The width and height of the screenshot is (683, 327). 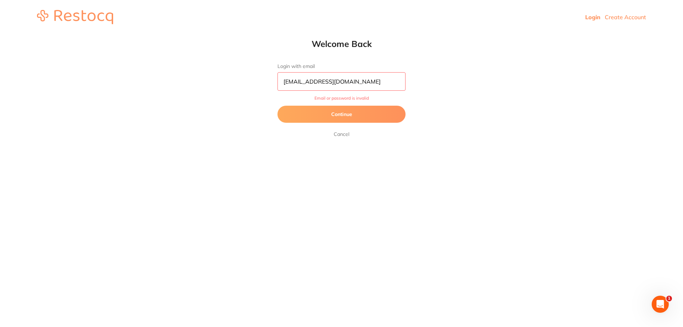 What do you see at coordinates (341, 98) in the screenshot?
I see `span: Email or password is invalid` at bounding box center [341, 98].